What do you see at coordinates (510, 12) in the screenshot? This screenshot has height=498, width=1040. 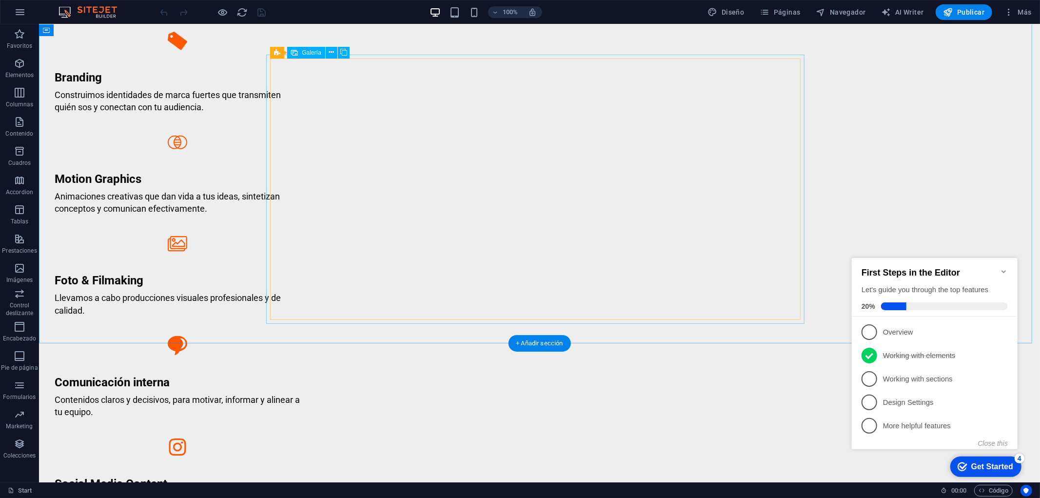 I see `h6: 100%` at bounding box center [510, 12].